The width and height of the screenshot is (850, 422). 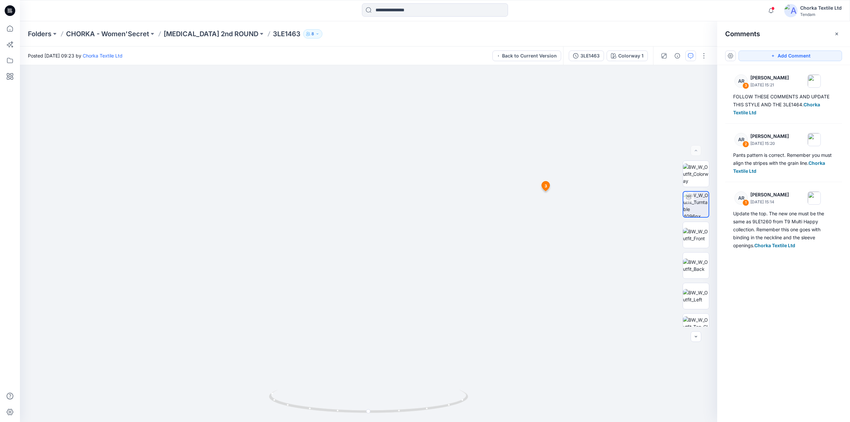 I want to click on div: Pants pattern is correct. Remember you must align the stripes with the grain line., so click(x=783, y=163).